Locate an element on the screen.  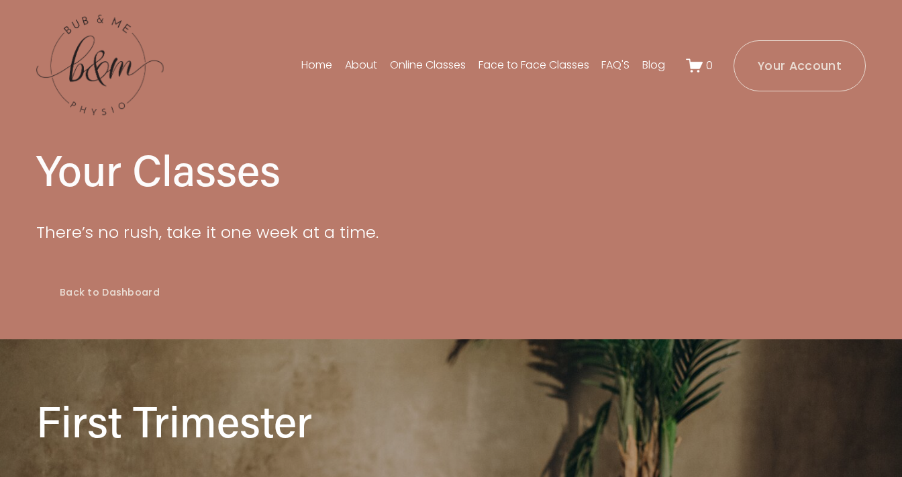
p: There’s no rush, take it one week at a time. is located at coordinates (347, 232).